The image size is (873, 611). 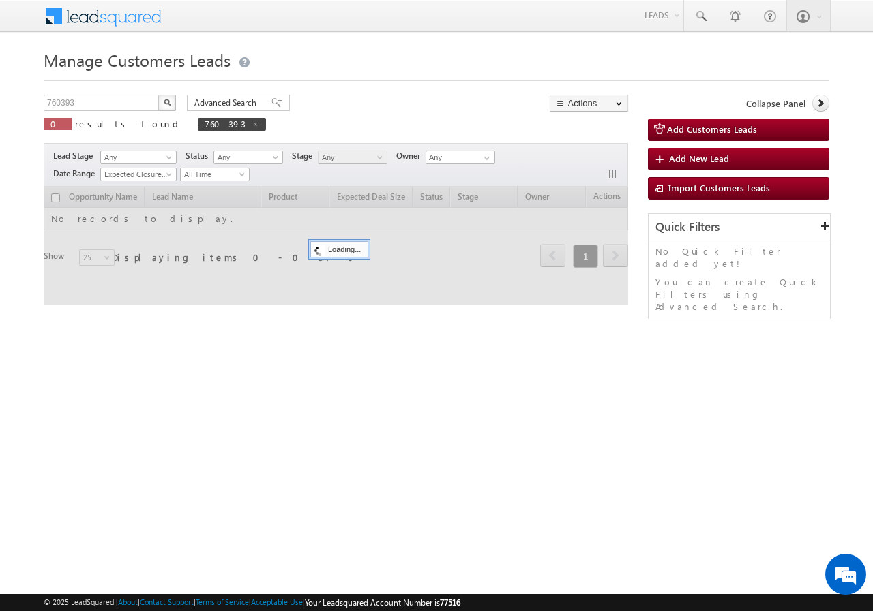 I want to click on button: Actions, so click(x=588, y=103).